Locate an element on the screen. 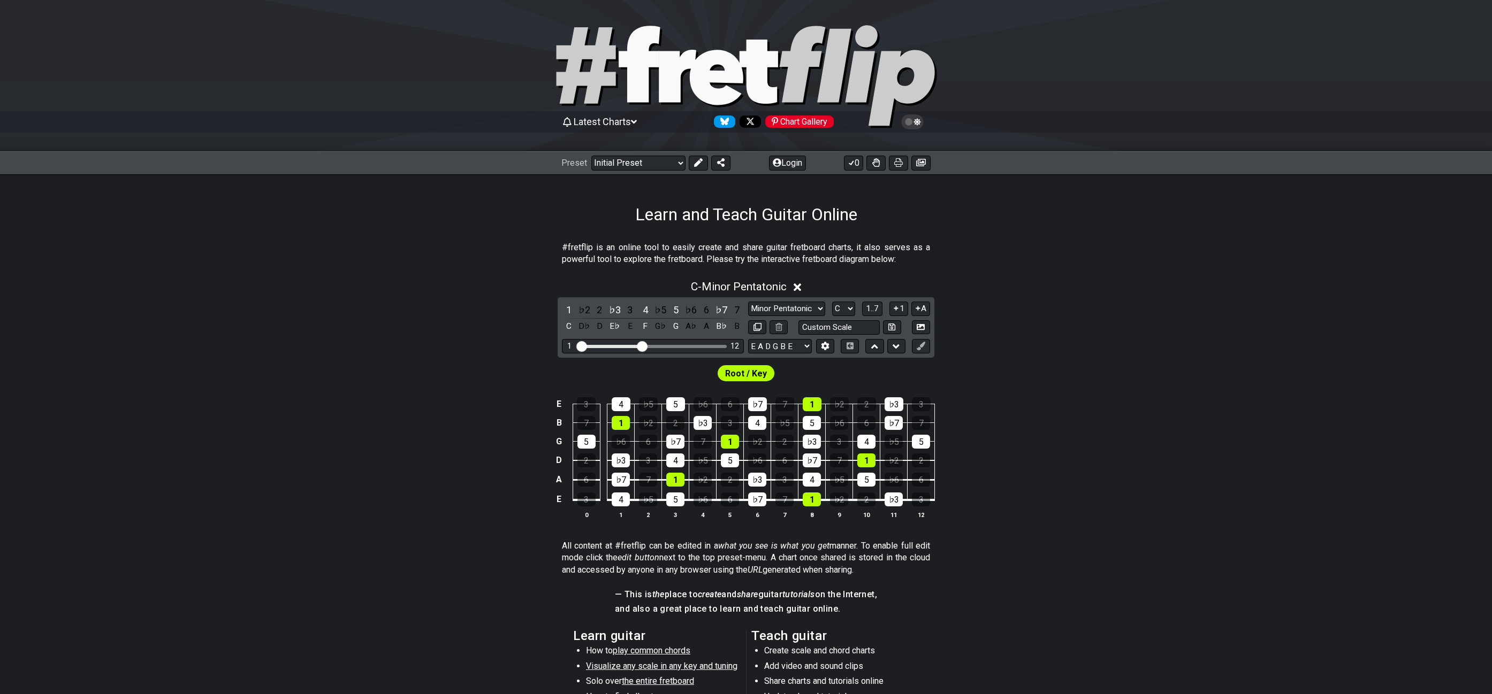 The image size is (1492, 694). em: tutorials is located at coordinates (798, 594).